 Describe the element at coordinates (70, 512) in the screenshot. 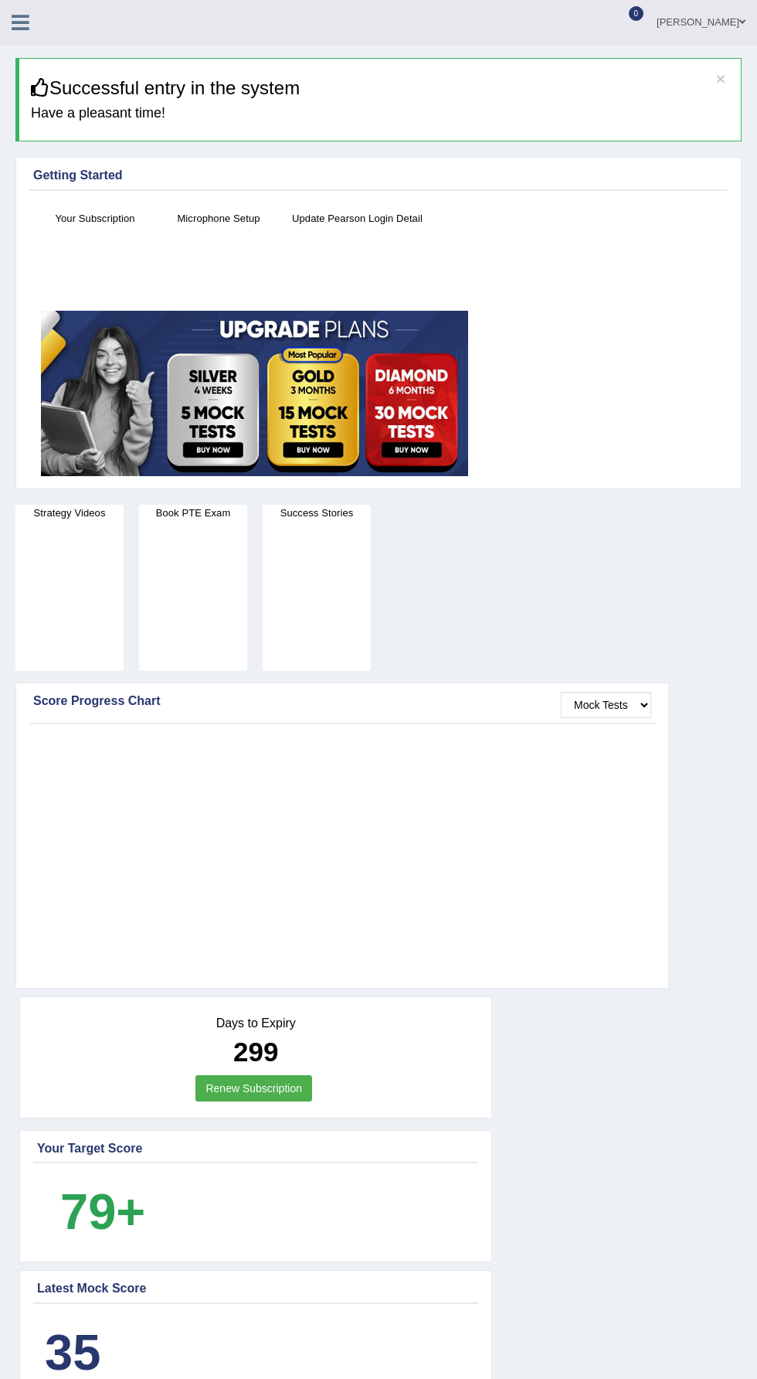

I see `h4: Strategy Videos` at that location.